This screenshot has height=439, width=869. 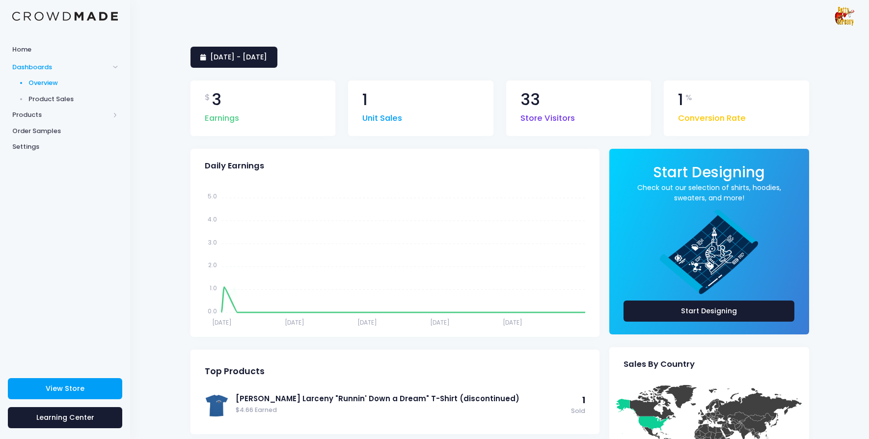 What do you see at coordinates (212, 196) in the screenshot?
I see `tspan: 5.0` at bounding box center [212, 196].